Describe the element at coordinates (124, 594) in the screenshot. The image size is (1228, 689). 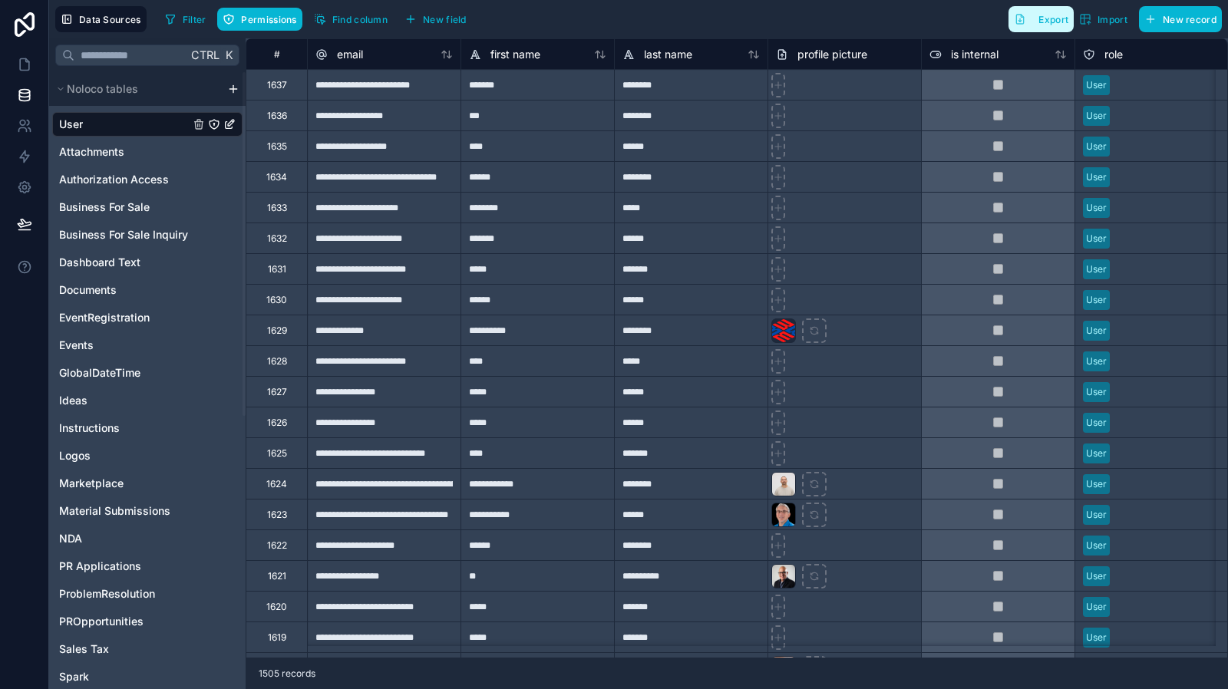
I see `a: ProblemResolution` at that location.